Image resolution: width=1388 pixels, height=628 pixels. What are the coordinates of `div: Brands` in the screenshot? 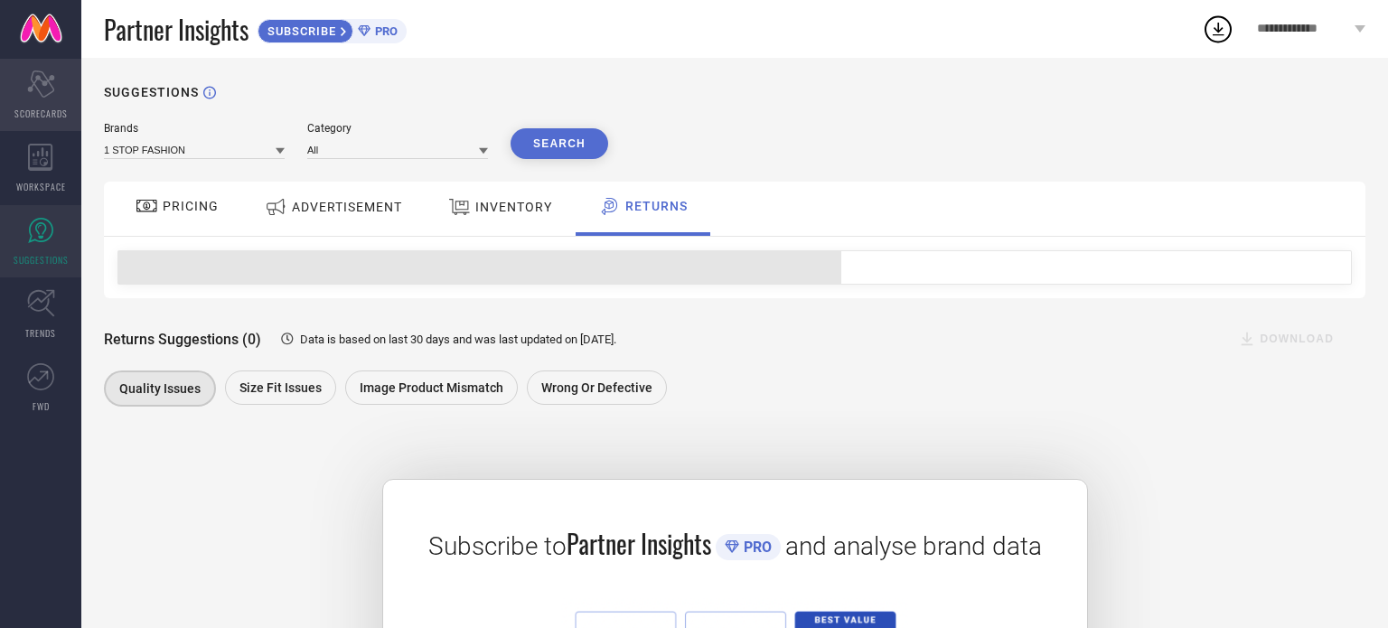 It's located at (194, 128).